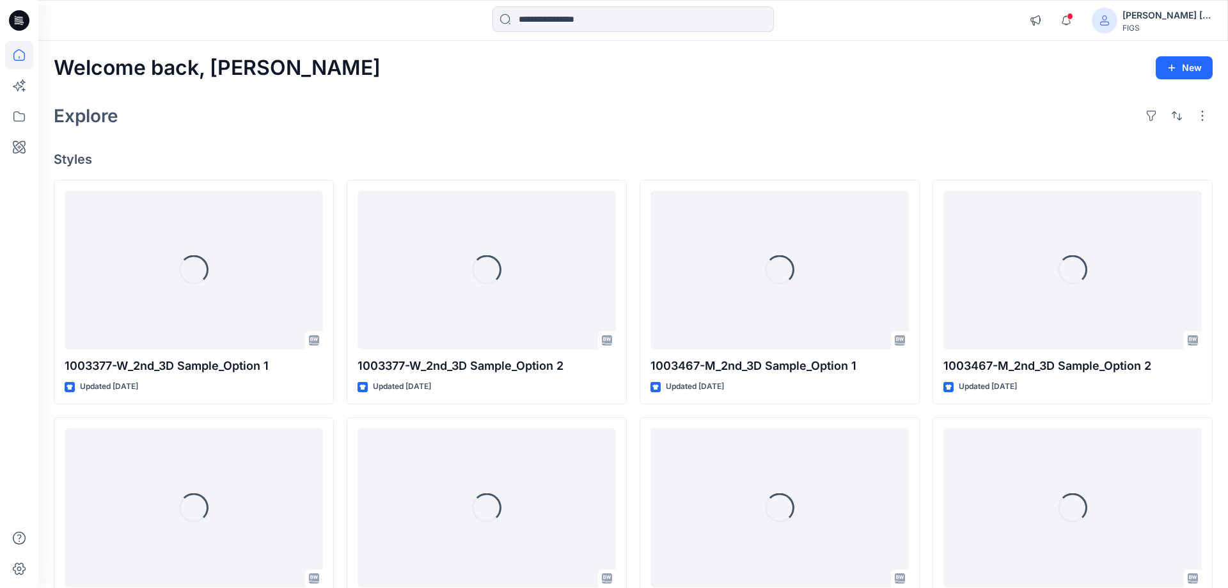 This screenshot has width=1228, height=588. What do you see at coordinates (1105, 20) in the screenshot?
I see `svg: avatar` at bounding box center [1105, 20].